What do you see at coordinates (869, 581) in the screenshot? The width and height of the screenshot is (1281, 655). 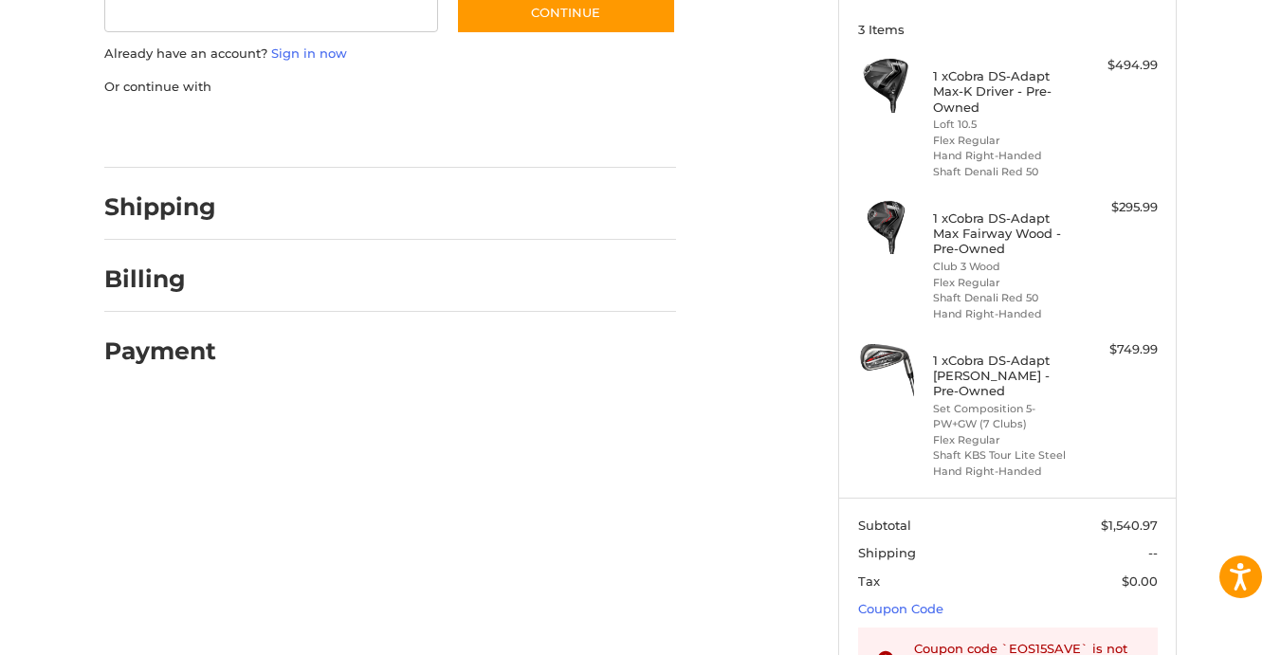 I see `span: Tax` at bounding box center [869, 581].